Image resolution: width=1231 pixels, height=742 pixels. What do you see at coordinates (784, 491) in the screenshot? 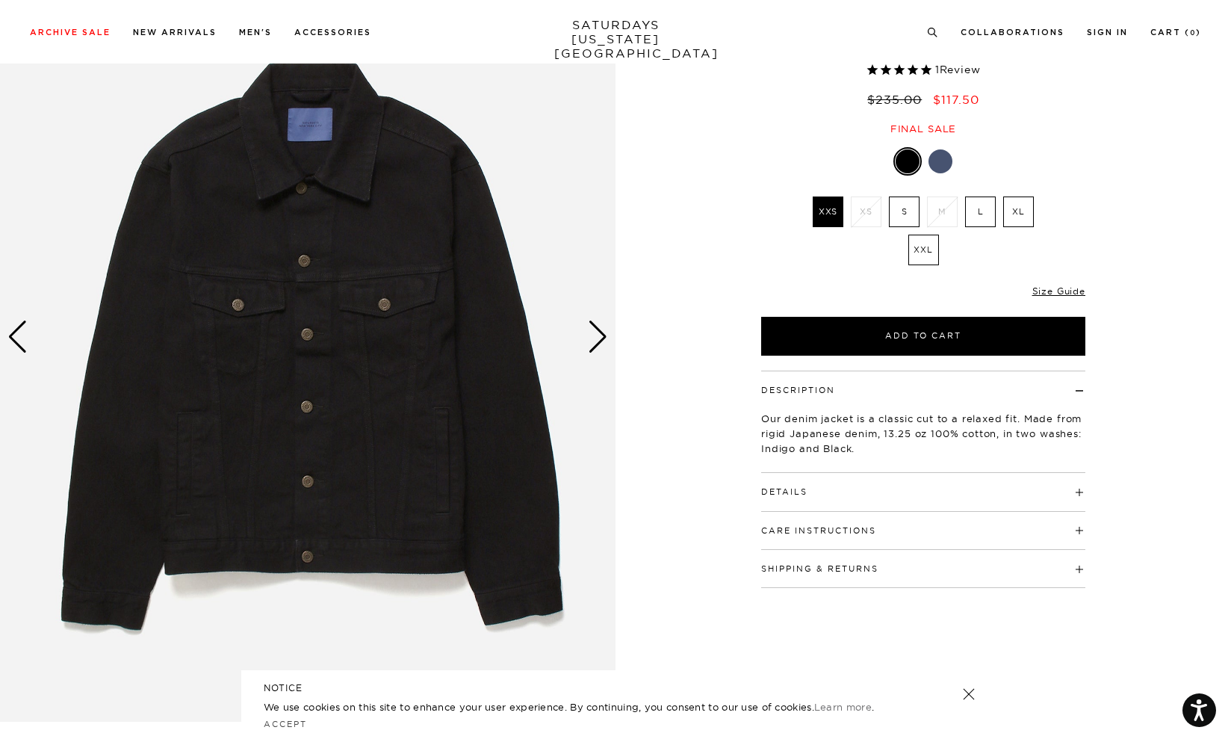
I see `button: Details` at bounding box center [784, 491].